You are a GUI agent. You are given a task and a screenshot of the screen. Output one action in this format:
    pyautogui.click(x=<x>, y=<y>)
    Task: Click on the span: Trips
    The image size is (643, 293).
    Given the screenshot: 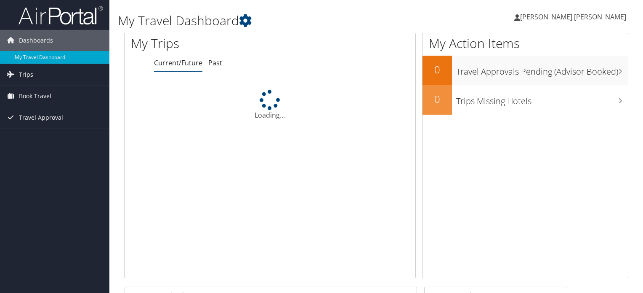 What is the action you would take?
    pyautogui.click(x=26, y=74)
    